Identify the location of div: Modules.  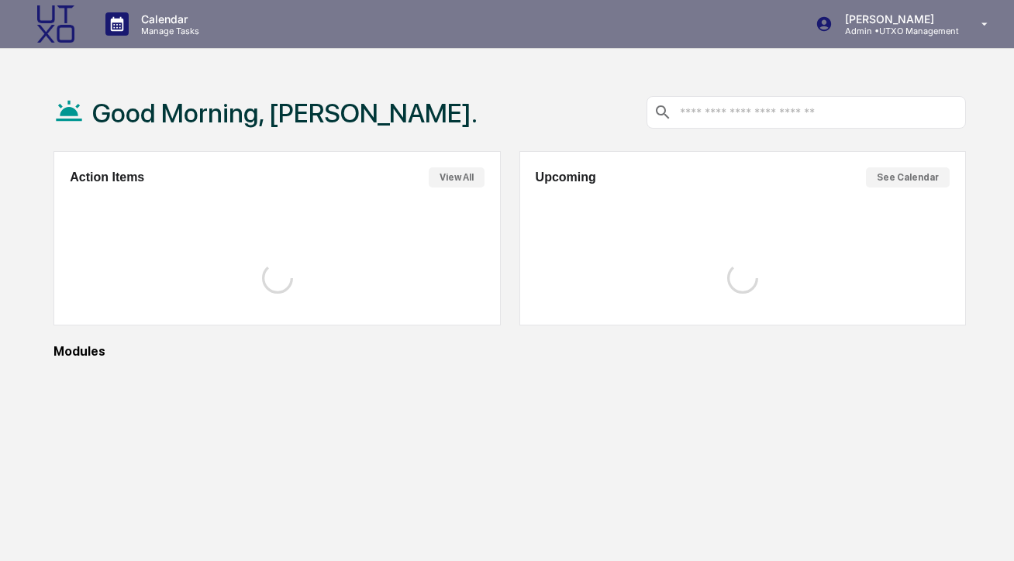
(509, 351).